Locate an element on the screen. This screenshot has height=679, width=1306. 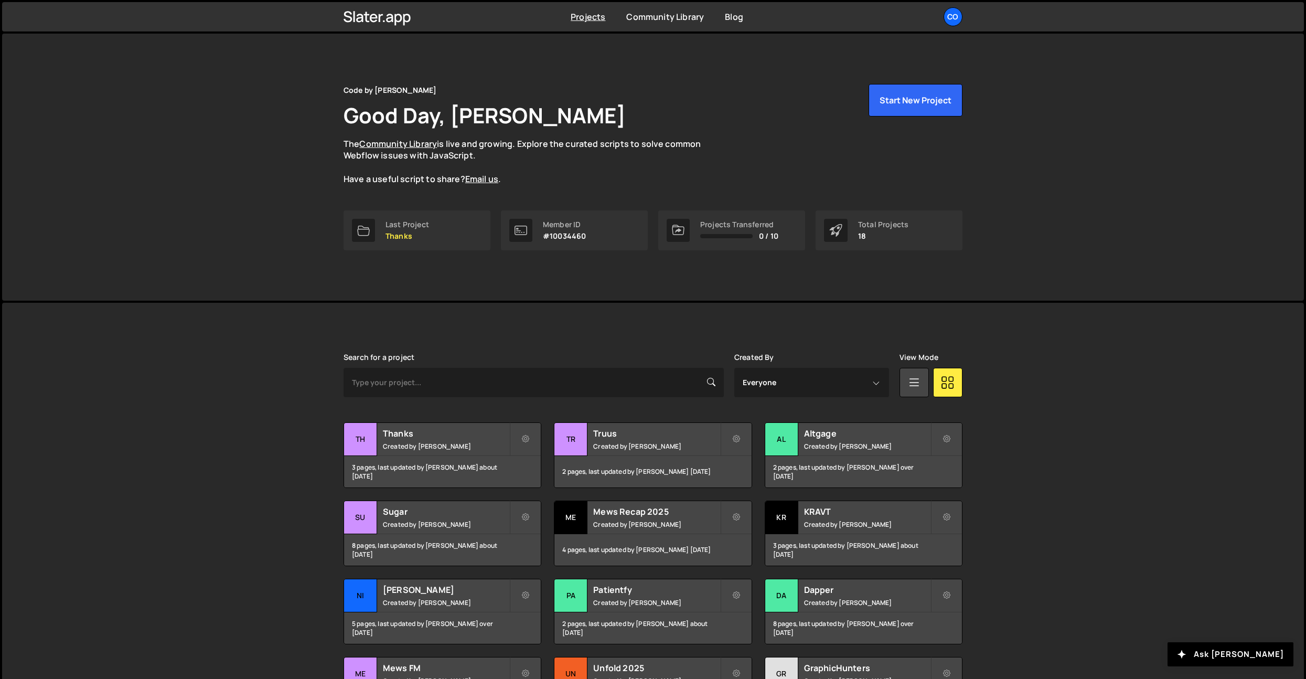
button: Start New Project is located at coordinates (915, 100).